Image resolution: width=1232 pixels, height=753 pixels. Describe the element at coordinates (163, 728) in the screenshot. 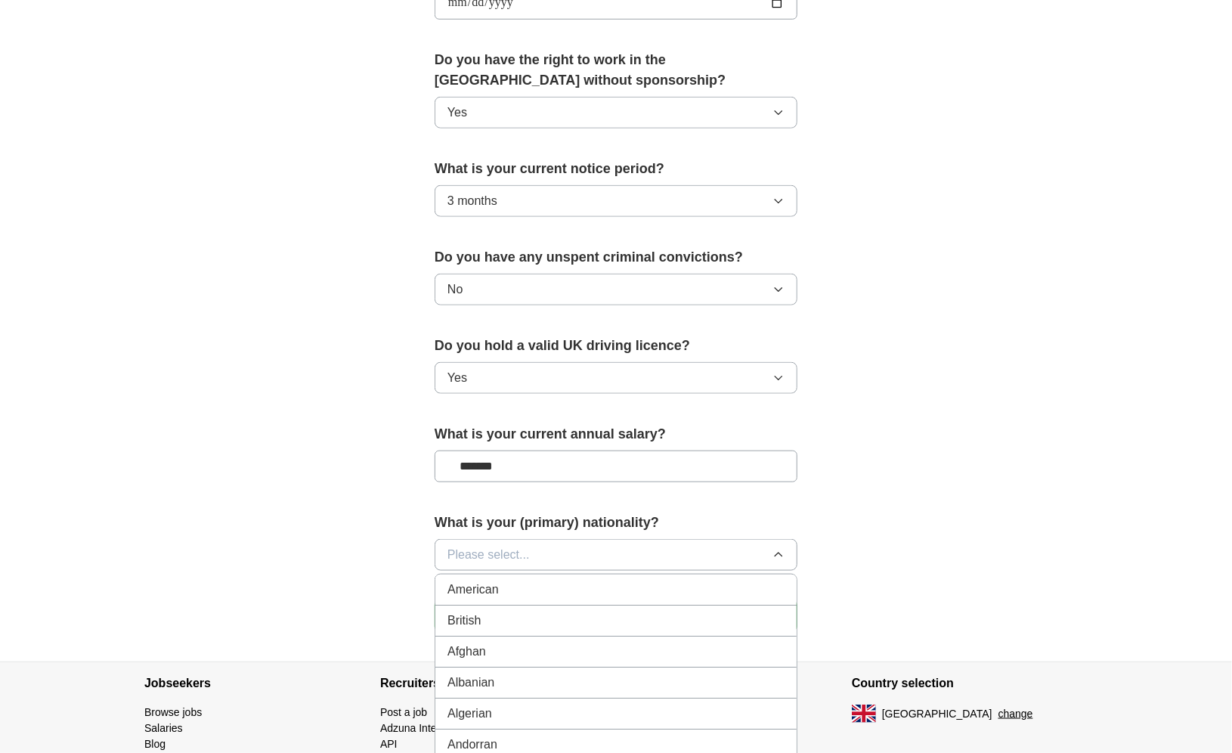

I see `a: Salaries` at that location.